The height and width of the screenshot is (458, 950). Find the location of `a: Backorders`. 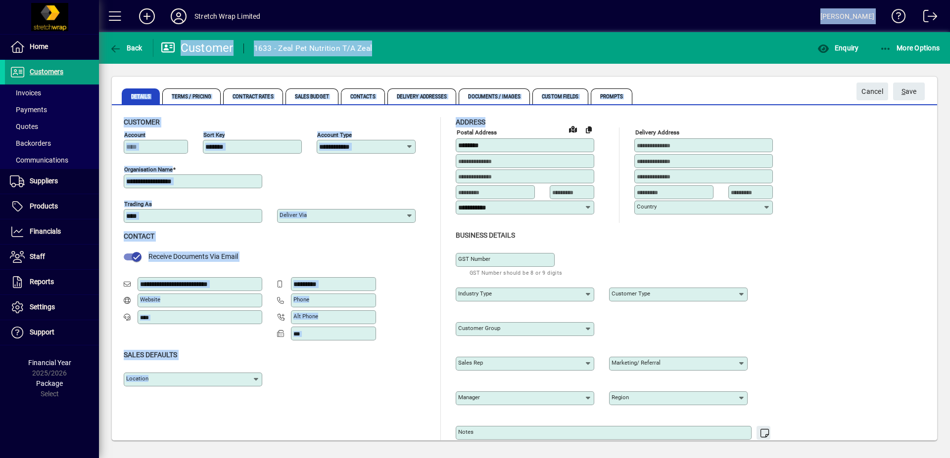

a: Backorders is located at coordinates (52, 143).